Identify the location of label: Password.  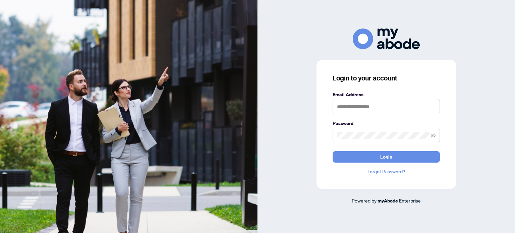
(386, 123).